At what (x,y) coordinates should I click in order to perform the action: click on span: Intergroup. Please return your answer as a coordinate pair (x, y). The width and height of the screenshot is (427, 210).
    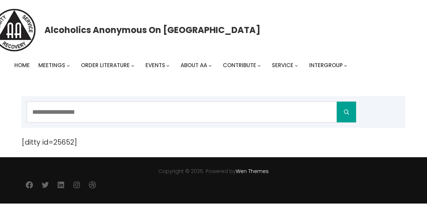
    Looking at the image, I should click on (326, 65).